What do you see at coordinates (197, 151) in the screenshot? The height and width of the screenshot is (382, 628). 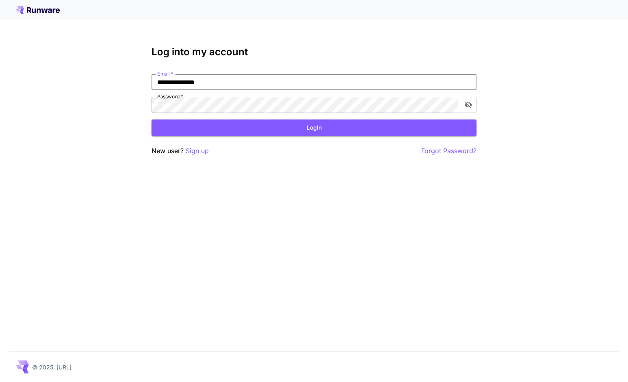 I see `p: Sign up` at bounding box center [197, 151].